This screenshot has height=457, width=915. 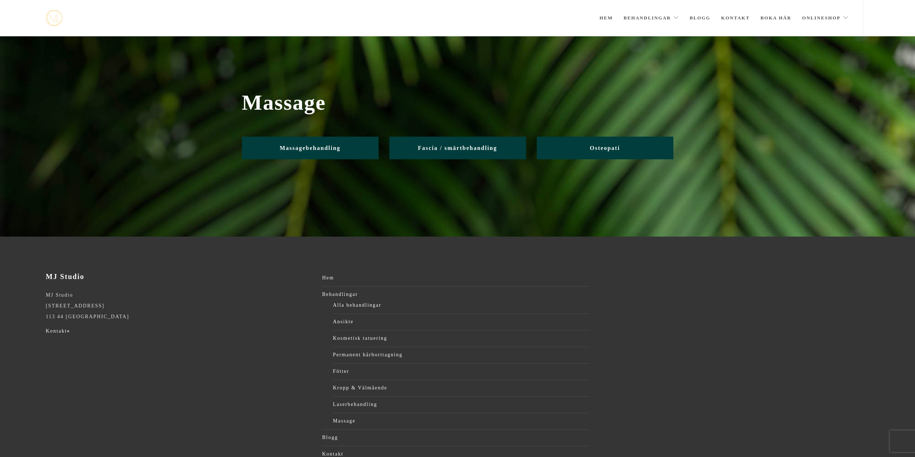 I want to click on span: Fascia / smärtbehandling, so click(x=457, y=148).